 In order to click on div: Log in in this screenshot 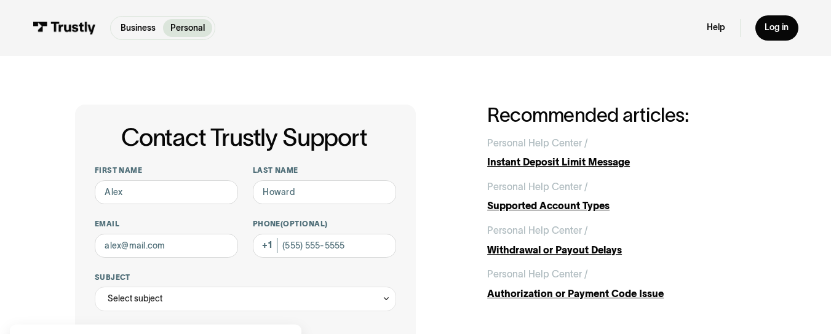, I will do `click(776, 28)`.